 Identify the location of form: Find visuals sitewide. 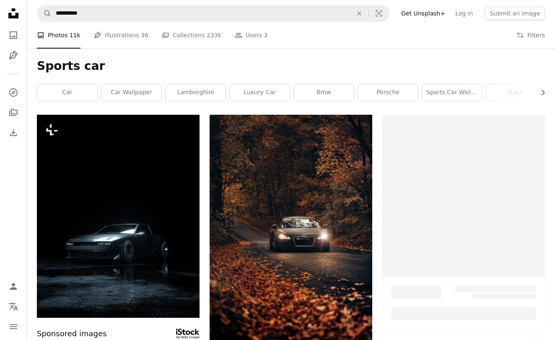
(213, 13).